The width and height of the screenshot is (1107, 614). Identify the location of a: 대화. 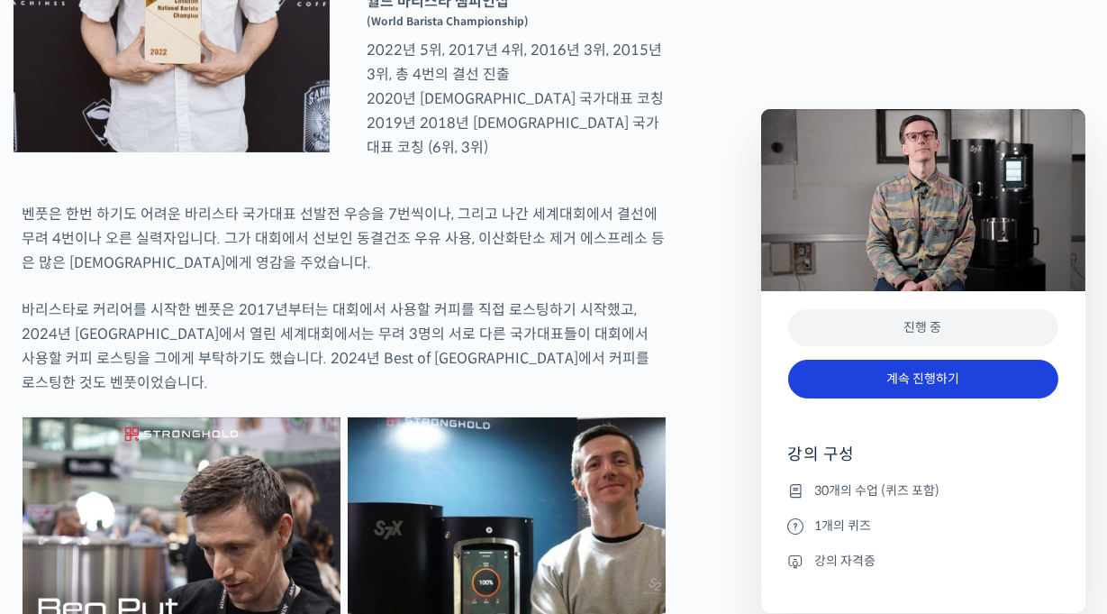
(176, 487).